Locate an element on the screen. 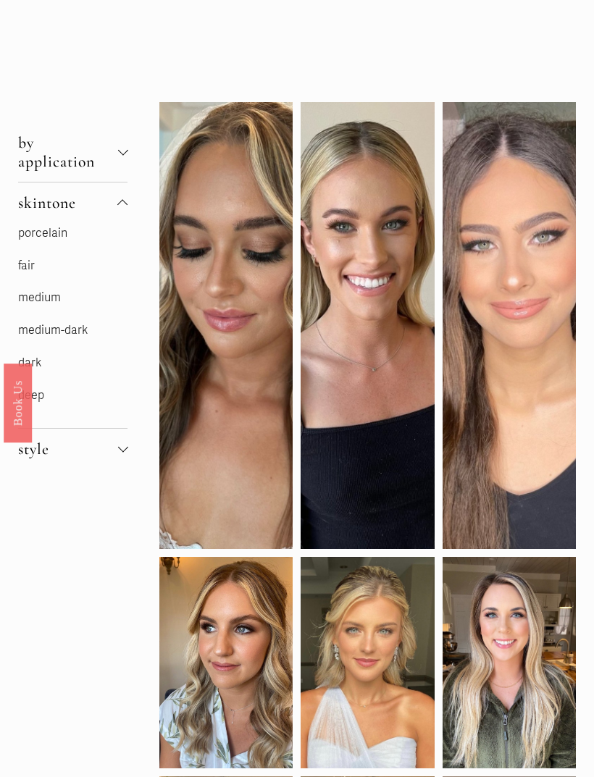 The height and width of the screenshot is (777, 594). a: dark is located at coordinates (30, 363).